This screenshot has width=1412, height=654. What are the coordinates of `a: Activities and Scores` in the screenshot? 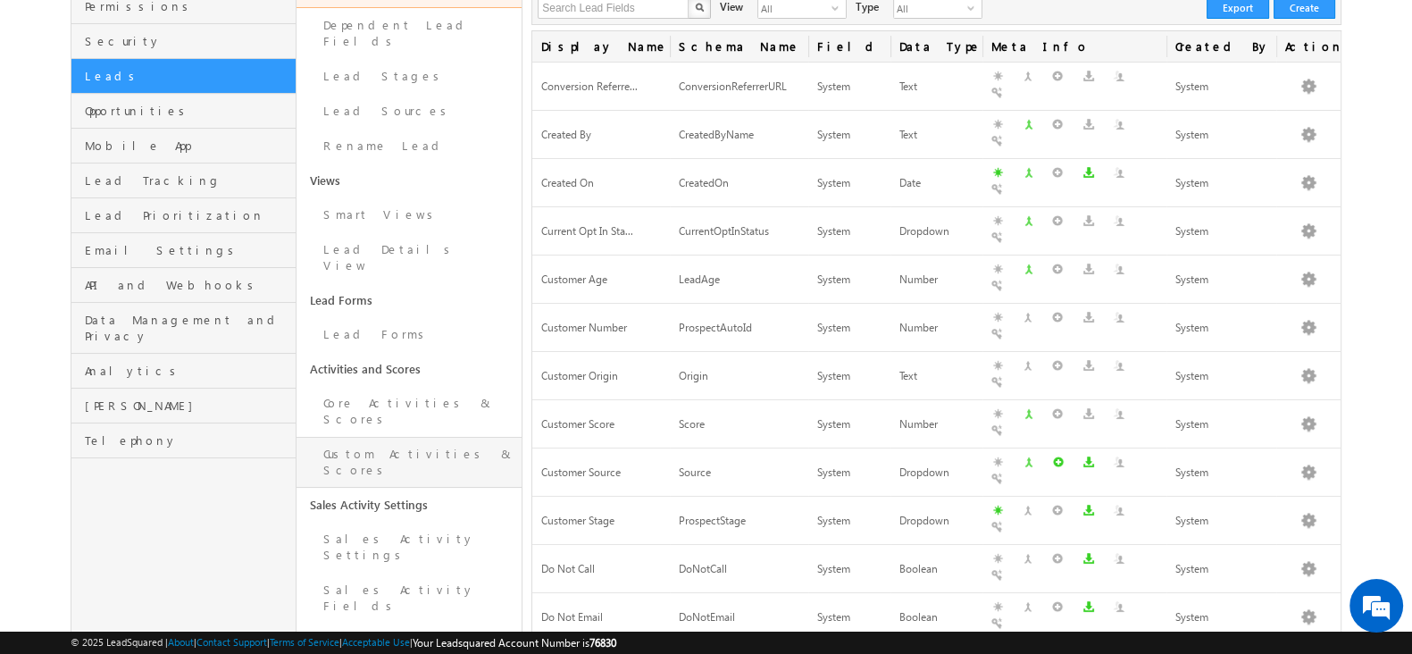 It's located at (409, 369).